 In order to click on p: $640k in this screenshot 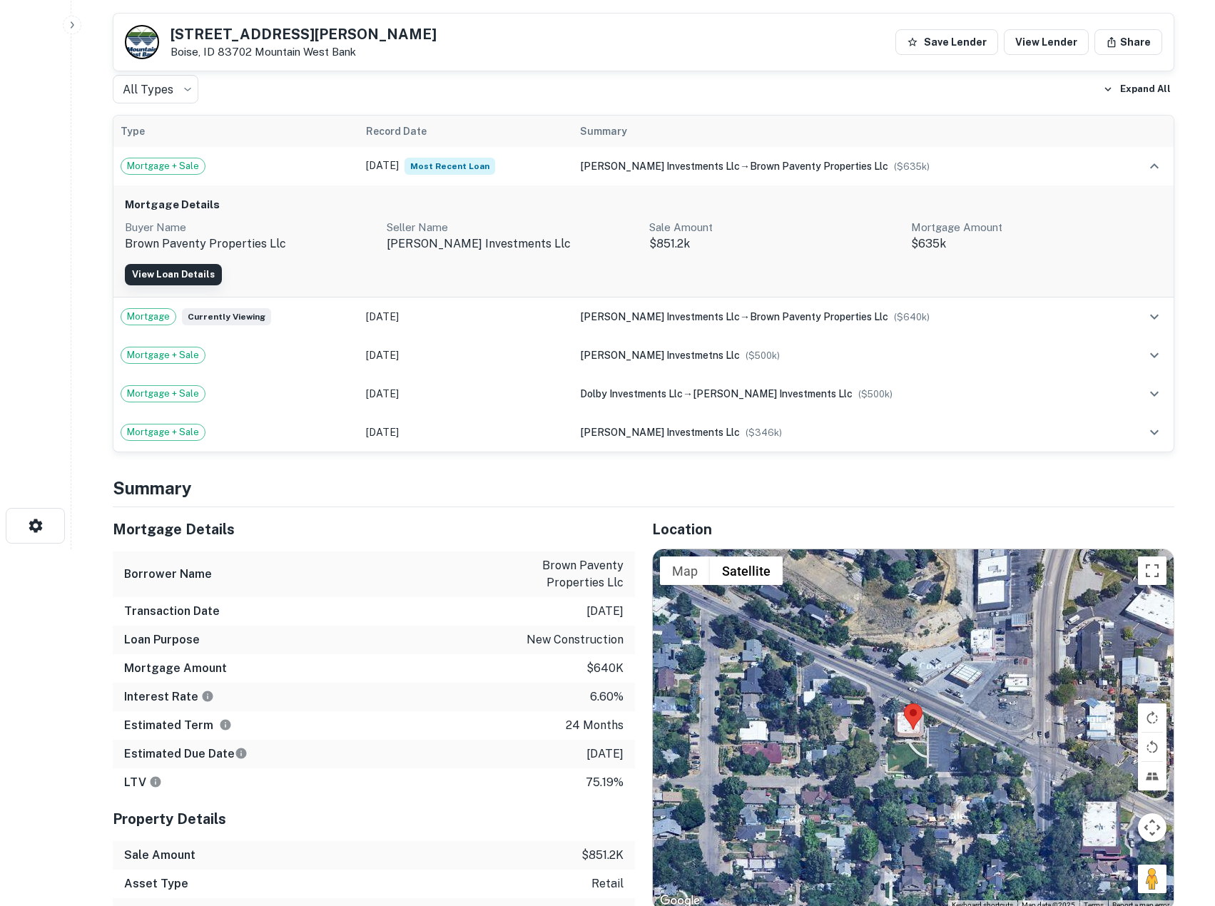, I will do `click(605, 668)`.